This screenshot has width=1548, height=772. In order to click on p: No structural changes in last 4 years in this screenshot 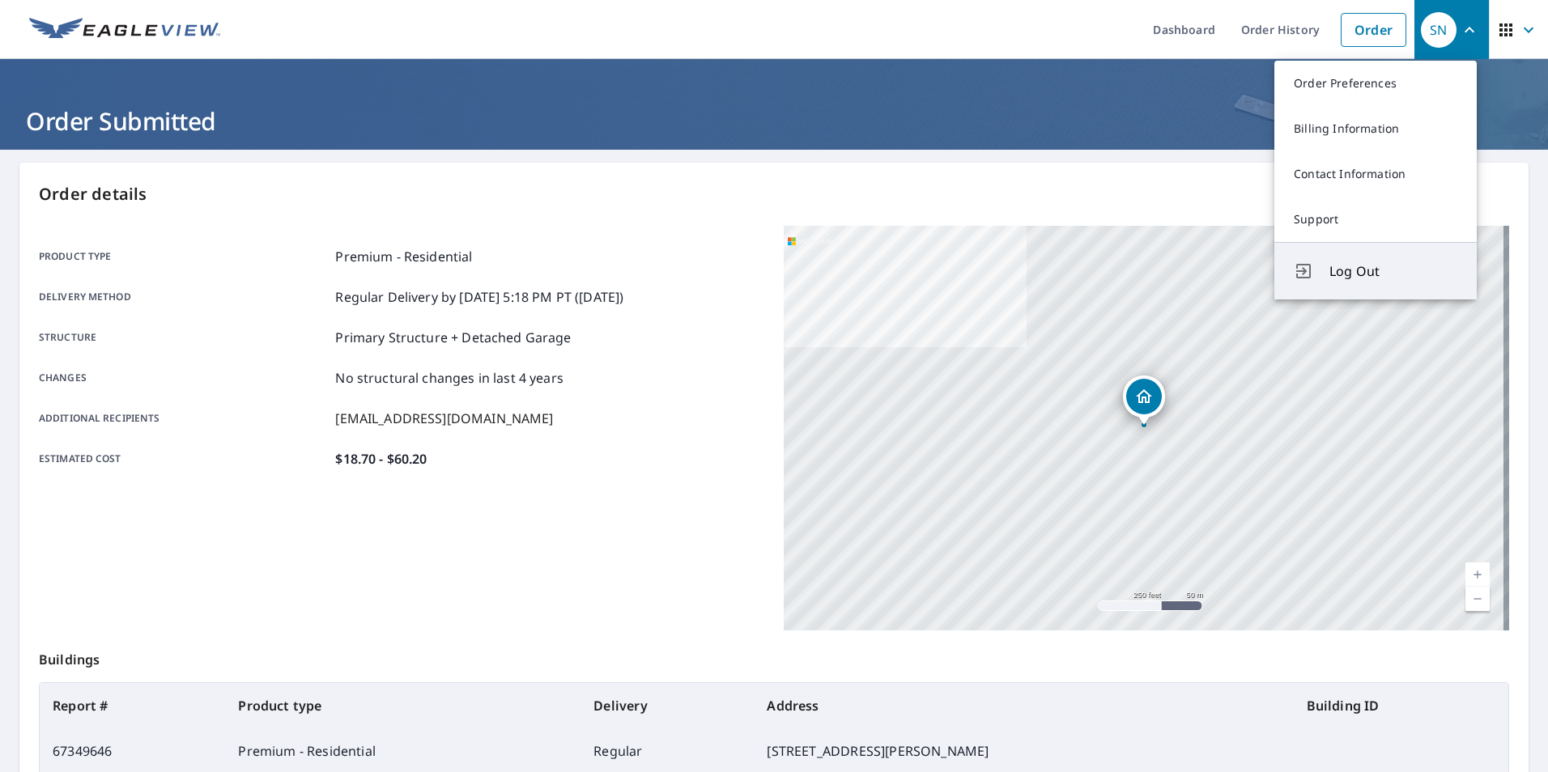, I will do `click(449, 378)`.